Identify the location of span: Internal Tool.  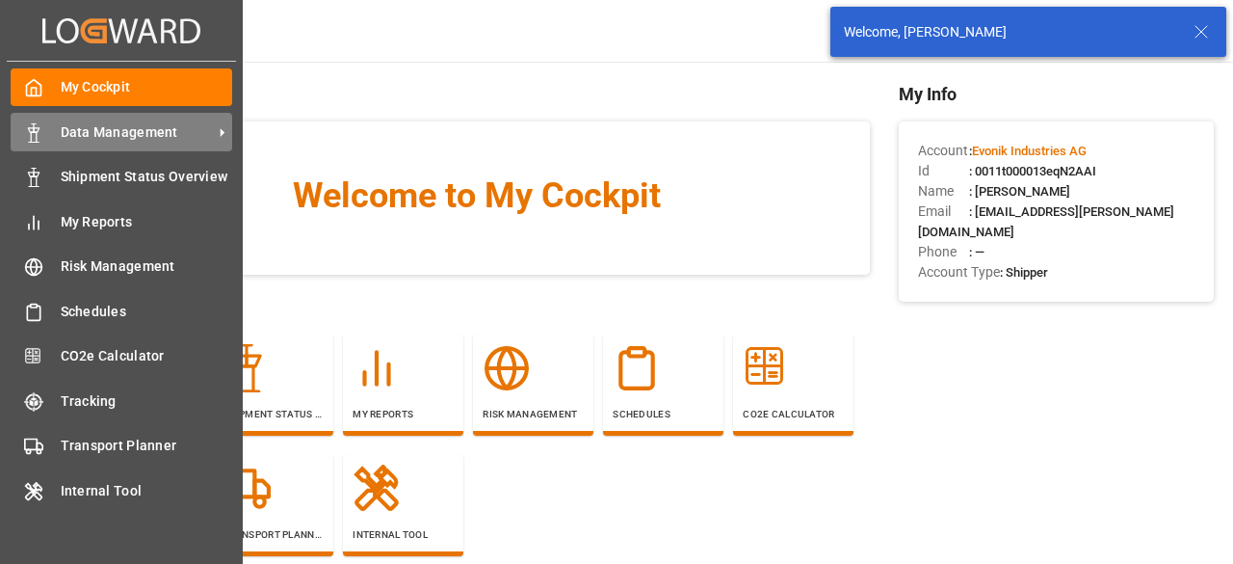
(146, 491).